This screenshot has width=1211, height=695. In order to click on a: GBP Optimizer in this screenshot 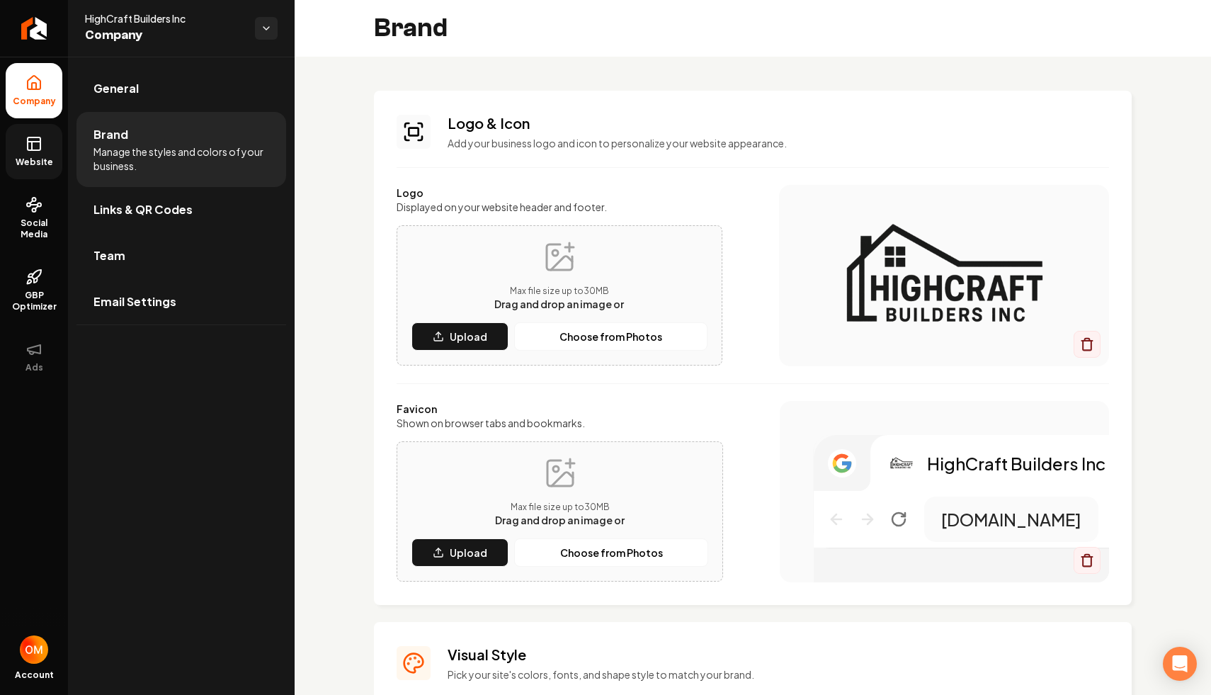, I will do `click(34, 290)`.